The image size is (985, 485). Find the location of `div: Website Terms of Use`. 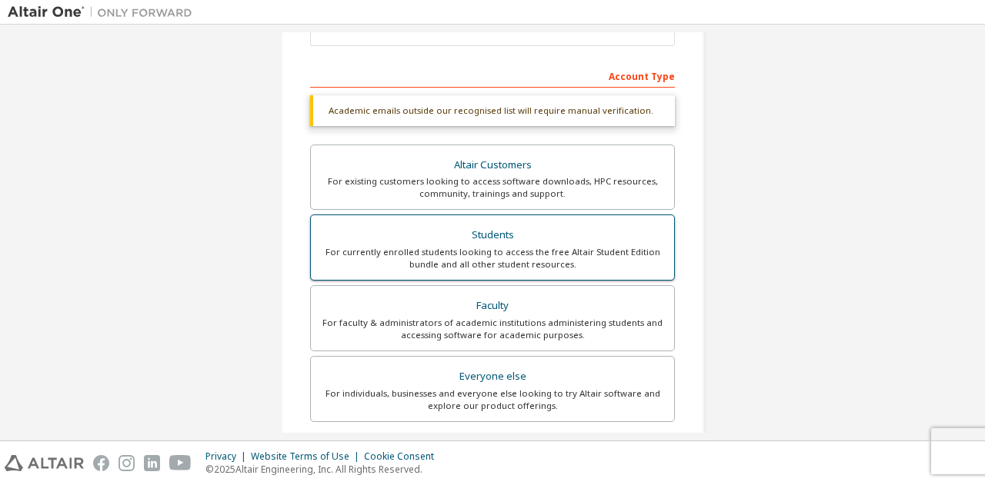

div: Website Terms of Use is located at coordinates (307, 457).